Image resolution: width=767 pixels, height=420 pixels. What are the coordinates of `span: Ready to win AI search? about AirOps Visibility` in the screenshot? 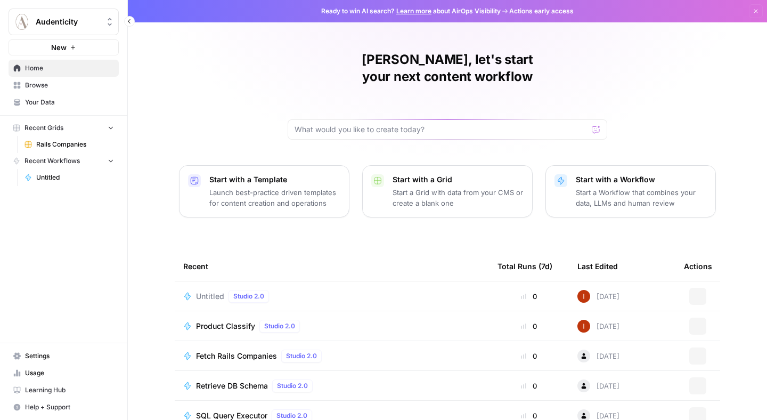 It's located at (411, 11).